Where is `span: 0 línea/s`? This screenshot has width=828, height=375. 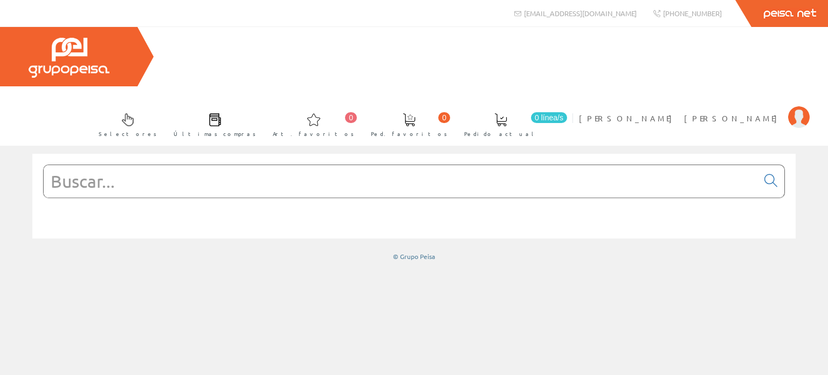
span: 0 línea/s is located at coordinates (549, 118).